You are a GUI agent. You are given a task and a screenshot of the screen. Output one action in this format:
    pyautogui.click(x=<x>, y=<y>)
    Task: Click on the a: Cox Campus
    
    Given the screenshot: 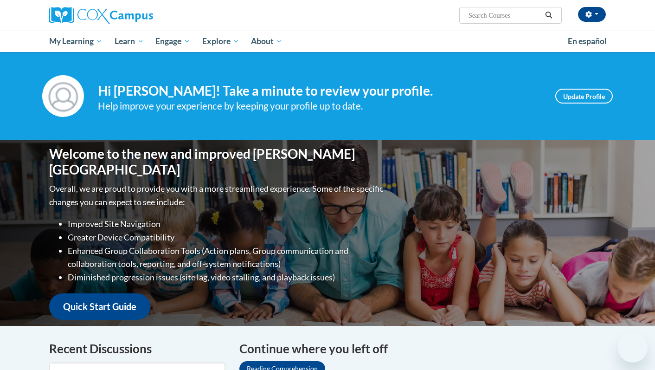 What is the action you would take?
    pyautogui.click(x=137, y=15)
    